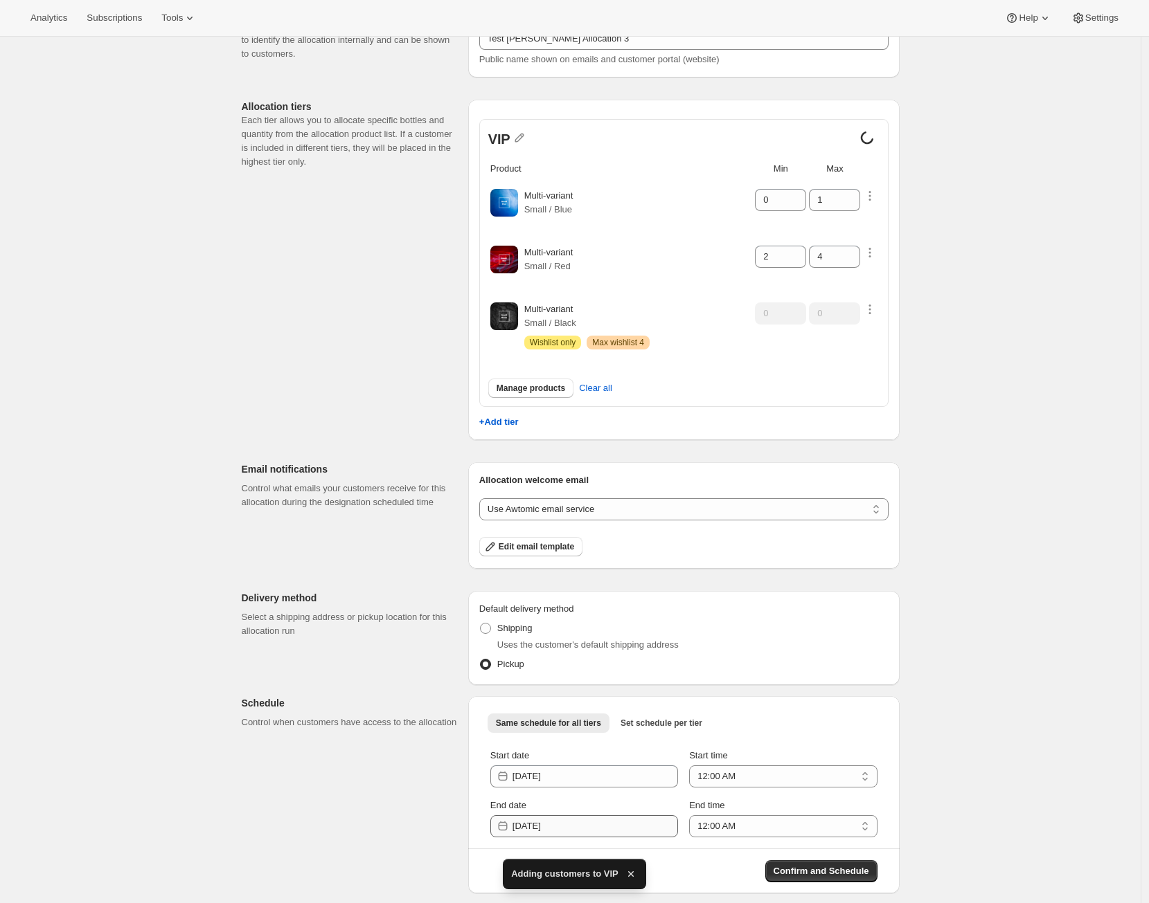 The height and width of the screenshot is (903, 1149). Describe the element at coordinates (821, 872) in the screenshot. I see `button: Confirm and Schedule` at that location.